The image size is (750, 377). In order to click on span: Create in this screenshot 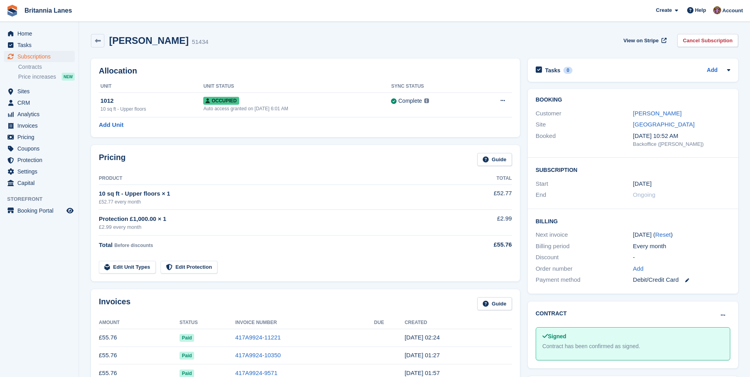, I will do `click(664, 10)`.